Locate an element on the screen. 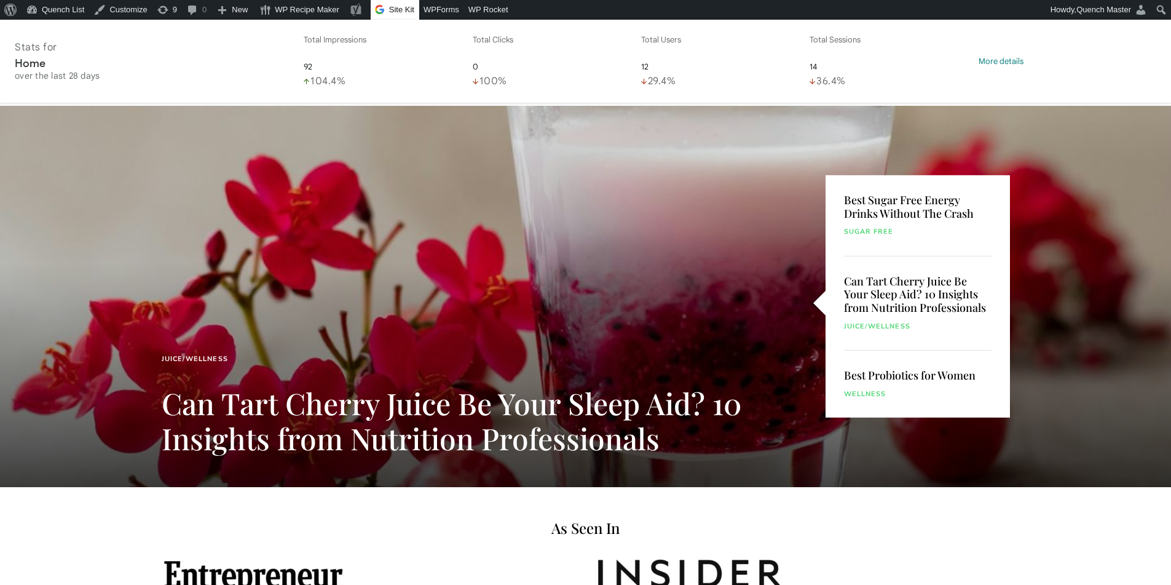  span: 14 is located at coordinates (813, 66).